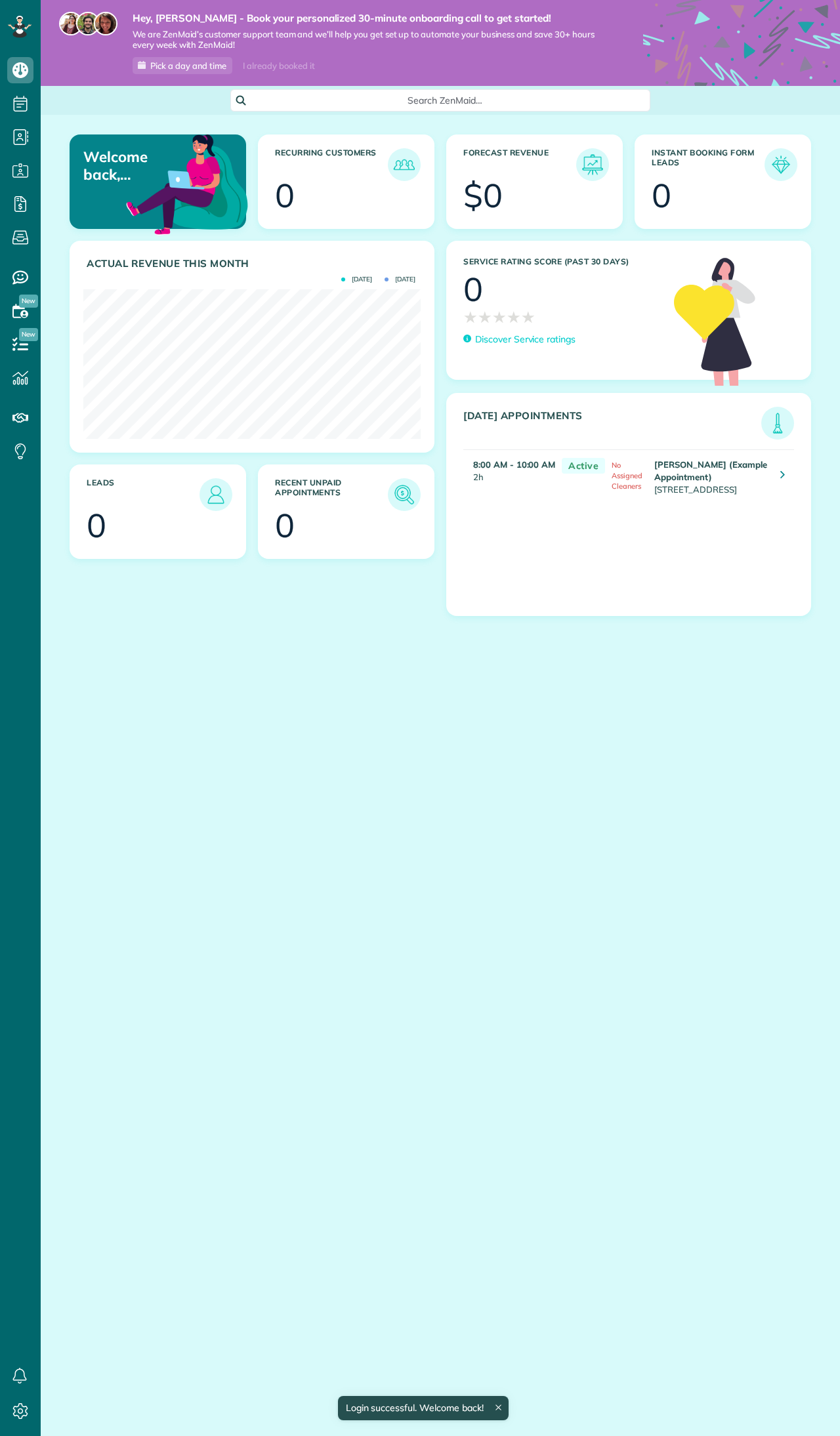 This screenshot has width=840, height=1436. What do you see at coordinates (592, 165) in the screenshot?
I see `img: icon_forecast_revenue-8c13a41c7ed35a8dcfafea3cbb826a0462acb37728057bba2d056411b612bbbe.png` at bounding box center [592, 165].